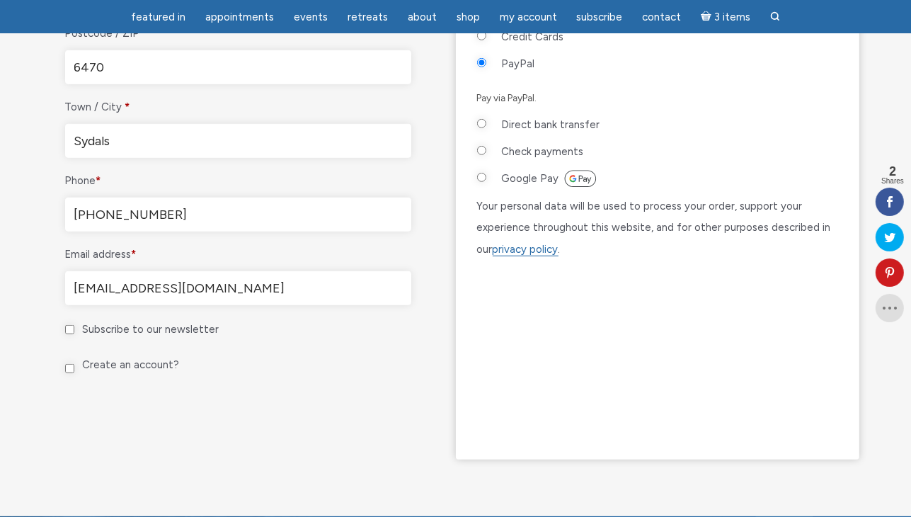  What do you see at coordinates (599, 17) in the screenshot?
I see `a: Subscribe` at bounding box center [599, 17].